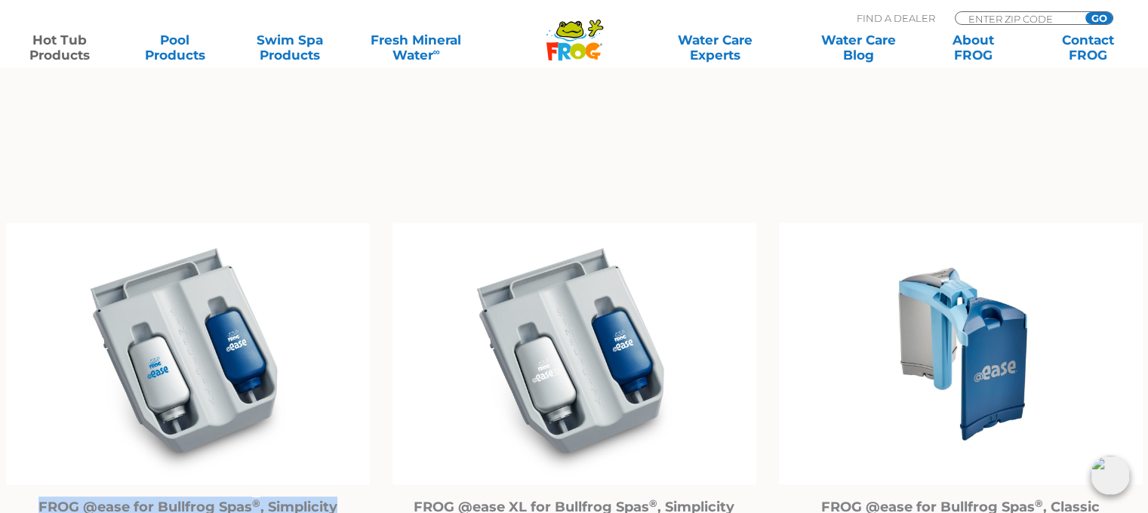  What do you see at coordinates (715, 48) in the screenshot?
I see `a: Water CareExperts` at bounding box center [715, 48].